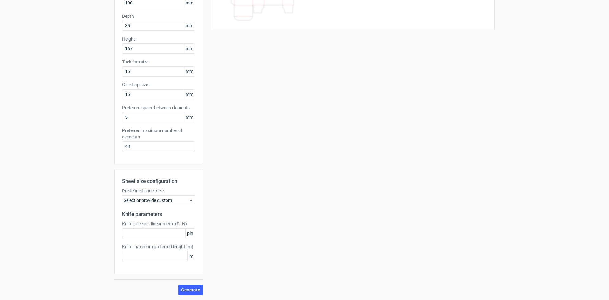 The image size is (609, 300). What do you see at coordinates (191, 290) in the screenshot?
I see `button: Generate` at bounding box center [191, 290].